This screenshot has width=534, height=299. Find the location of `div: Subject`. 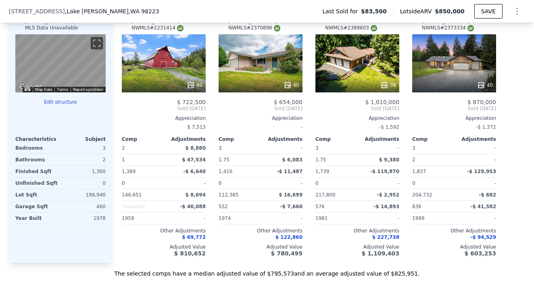

div: Subject is located at coordinates (83, 139).